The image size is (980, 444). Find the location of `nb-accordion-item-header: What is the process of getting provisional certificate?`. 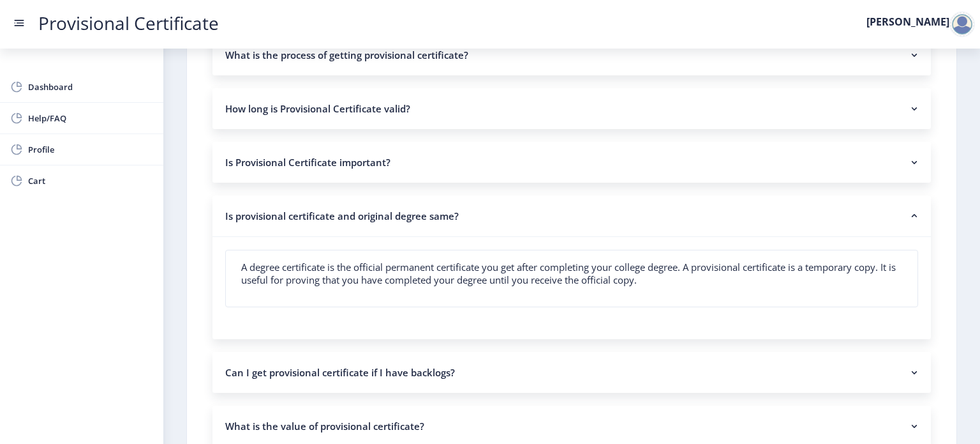

nb-accordion-item-header: What is the process of getting provisional certificate? is located at coordinates (572, 55).